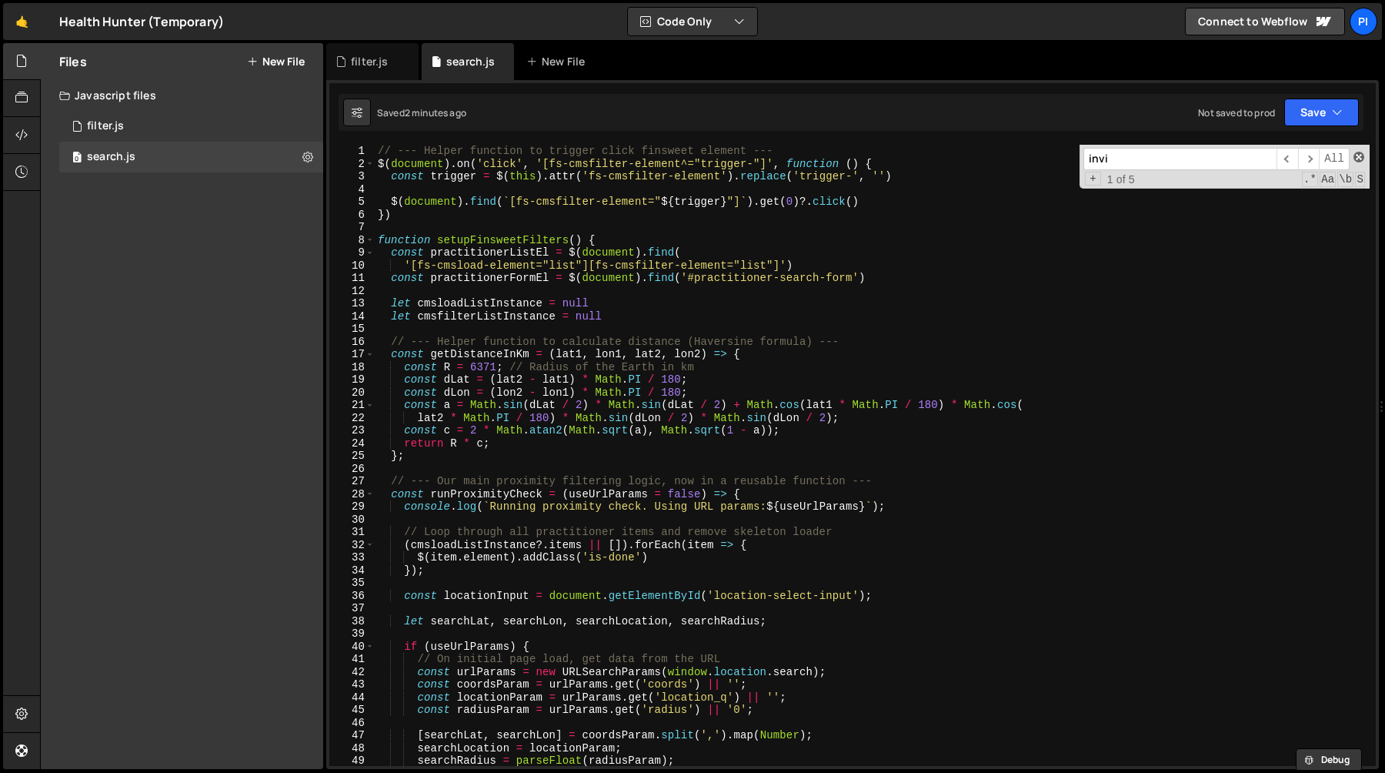  Describe the element at coordinates (352, 647) in the screenshot. I see `div: 40` at that location.